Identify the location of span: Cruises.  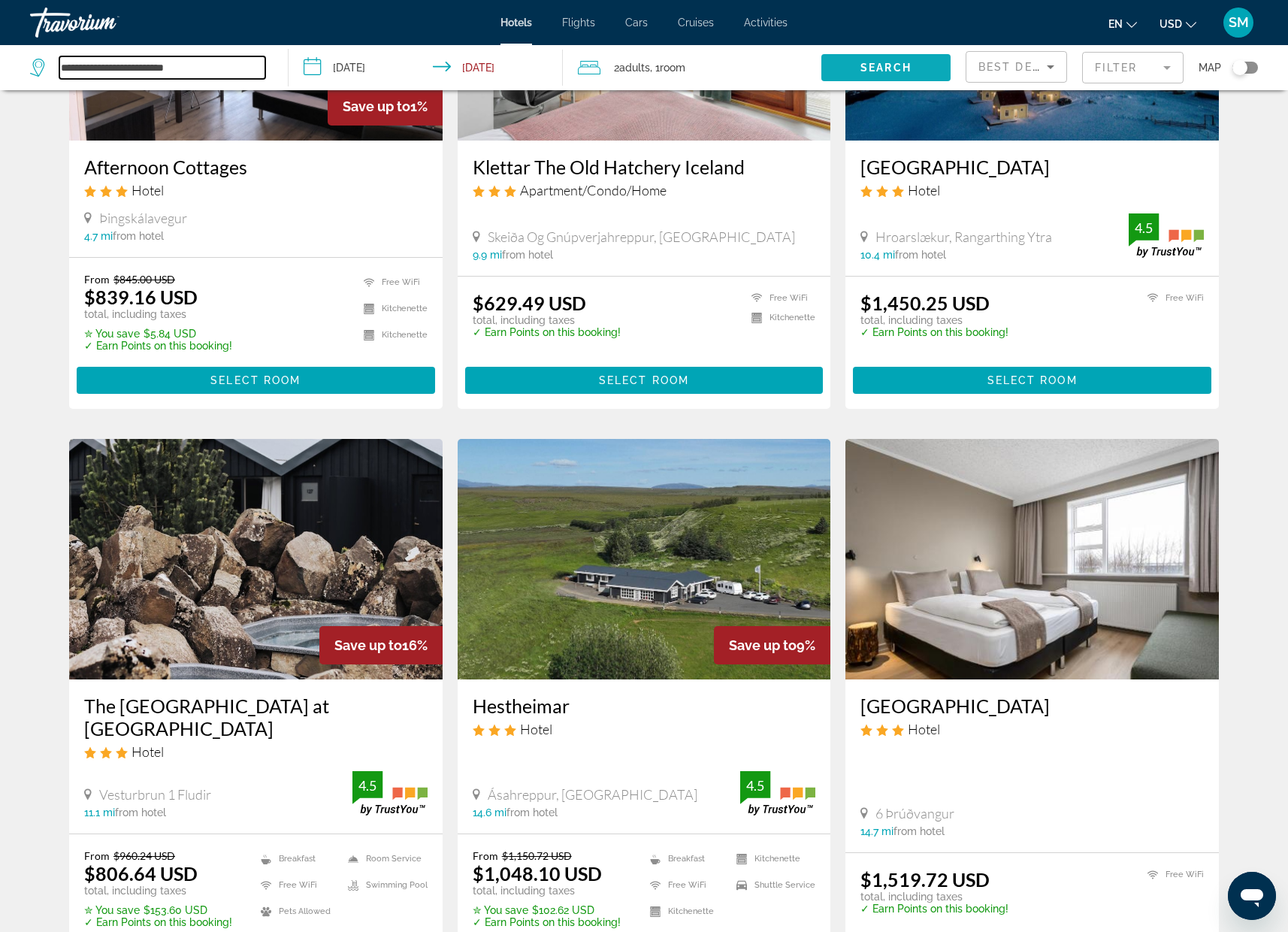
(696, 22).